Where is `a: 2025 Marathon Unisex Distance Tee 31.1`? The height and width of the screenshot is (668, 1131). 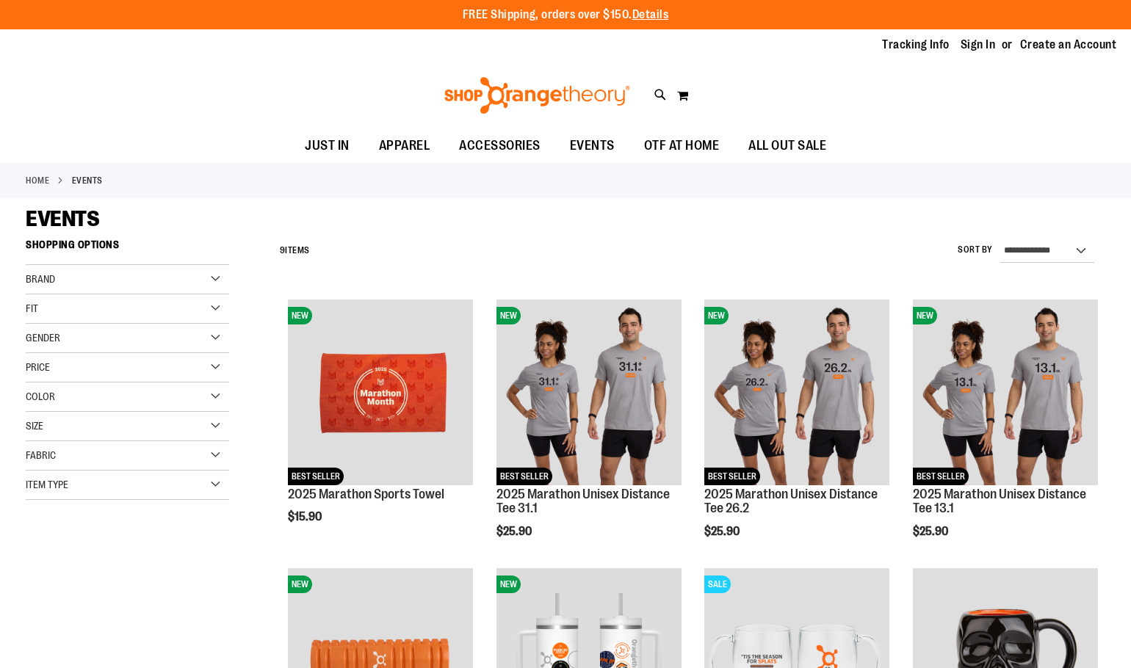 a: 2025 Marathon Unisex Distance Tee 31.1 is located at coordinates (583, 502).